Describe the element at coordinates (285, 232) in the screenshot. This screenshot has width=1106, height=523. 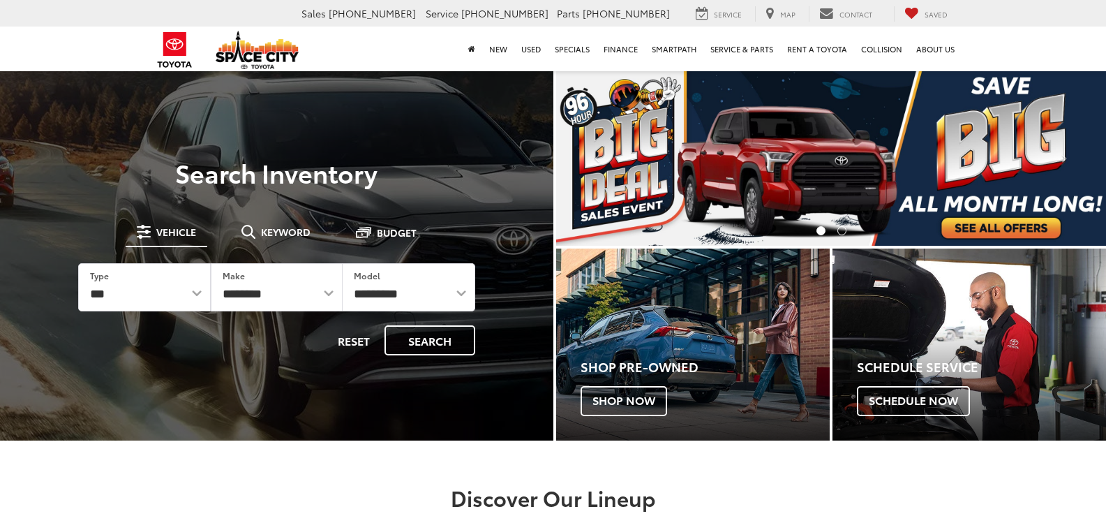
I see `span: Keyword` at that location.